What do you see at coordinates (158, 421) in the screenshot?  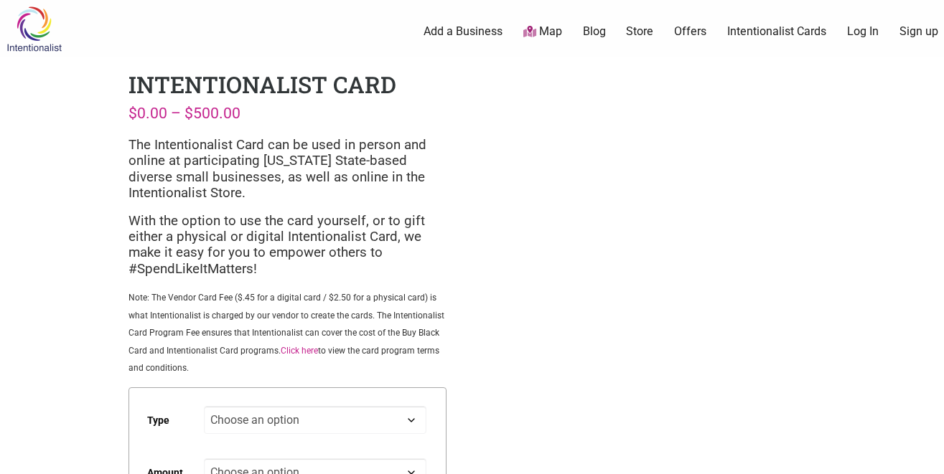 I see `label: Type` at bounding box center [158, 421].